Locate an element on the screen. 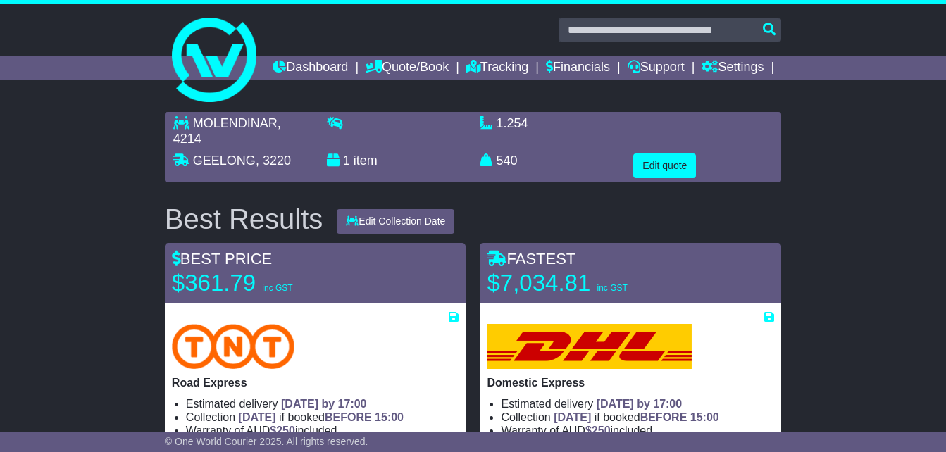 Image resolution: width=946 pixels, height=452 pixels. span: GEELONG is located at coordinates (224, 161).